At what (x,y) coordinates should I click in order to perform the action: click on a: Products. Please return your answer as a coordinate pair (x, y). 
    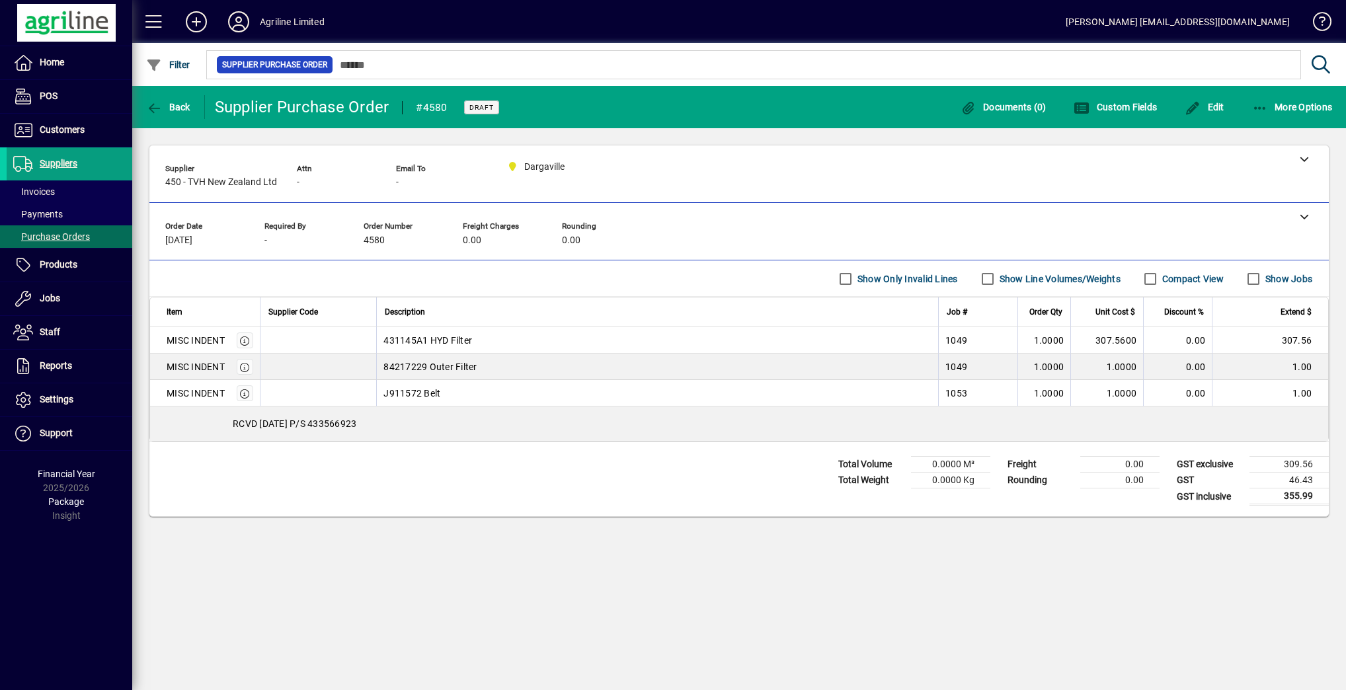
    Looking at the image, I should click on (69, 265).